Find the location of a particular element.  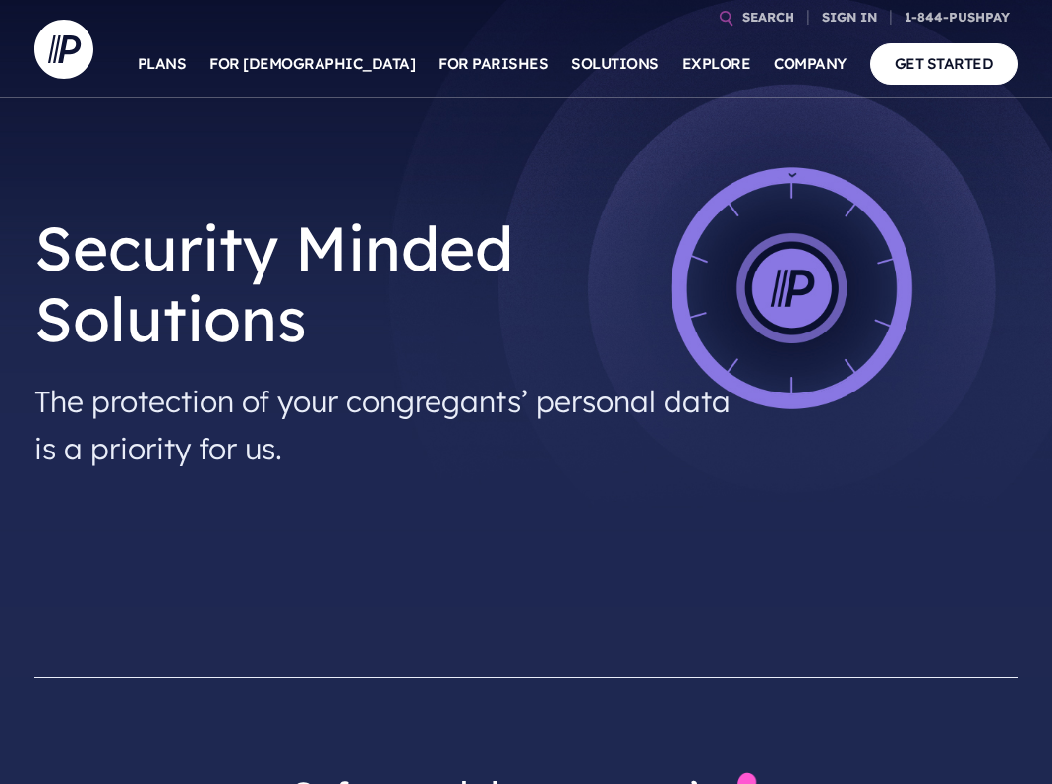

h1: Security Minded Solutions is located at coordinates (385, 283).